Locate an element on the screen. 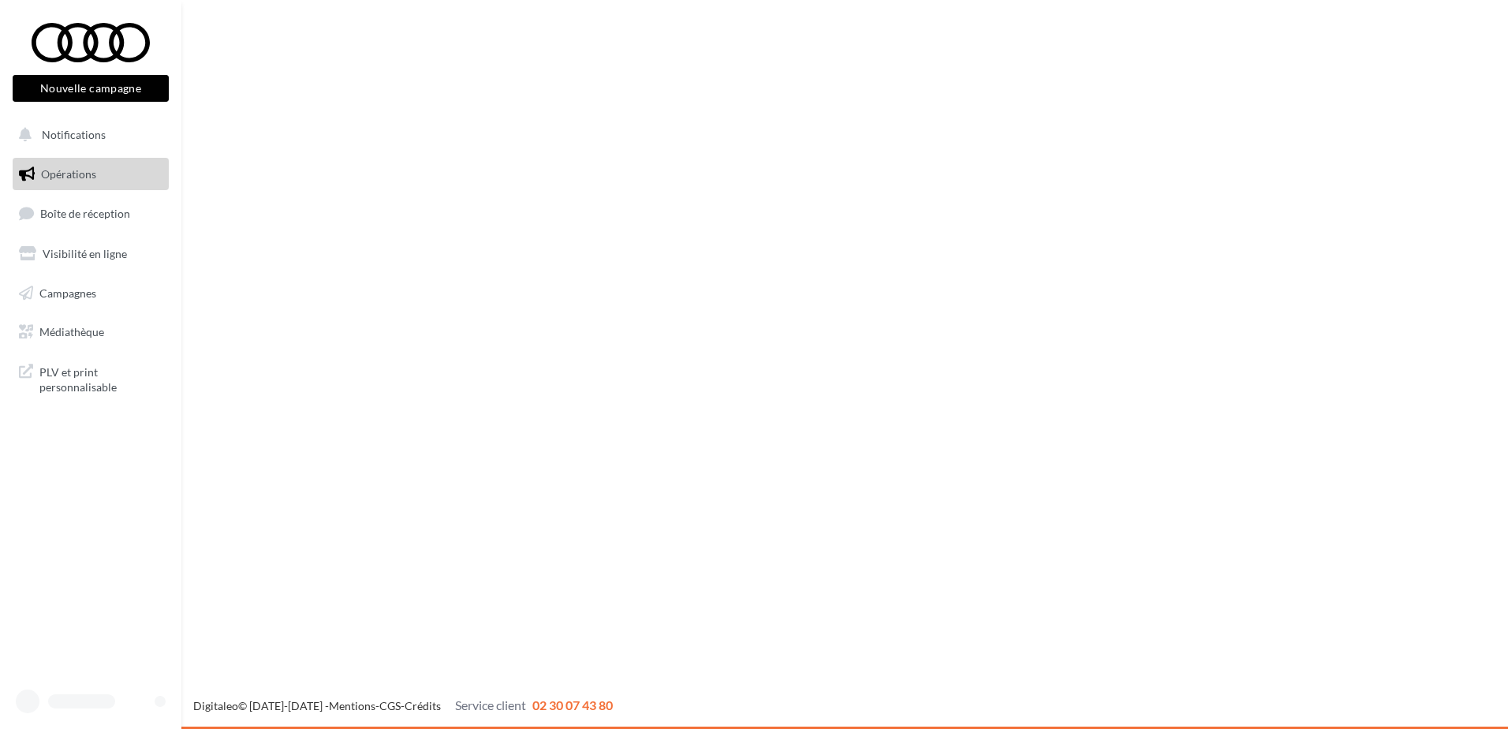 Image resolution: width=1508 pixels, height=729 pixels. a: Campagnes is located at coordinates (91, 293).